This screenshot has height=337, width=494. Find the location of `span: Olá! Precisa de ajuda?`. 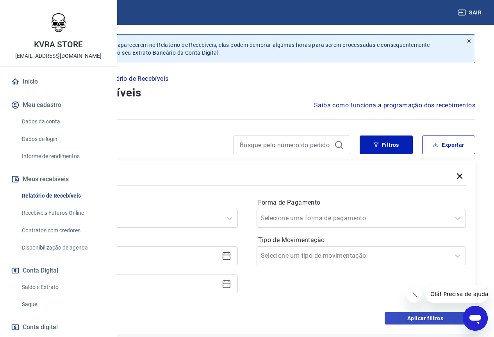

span: Olá! Precisa de ajuda? is located at coordinates (35, 9).